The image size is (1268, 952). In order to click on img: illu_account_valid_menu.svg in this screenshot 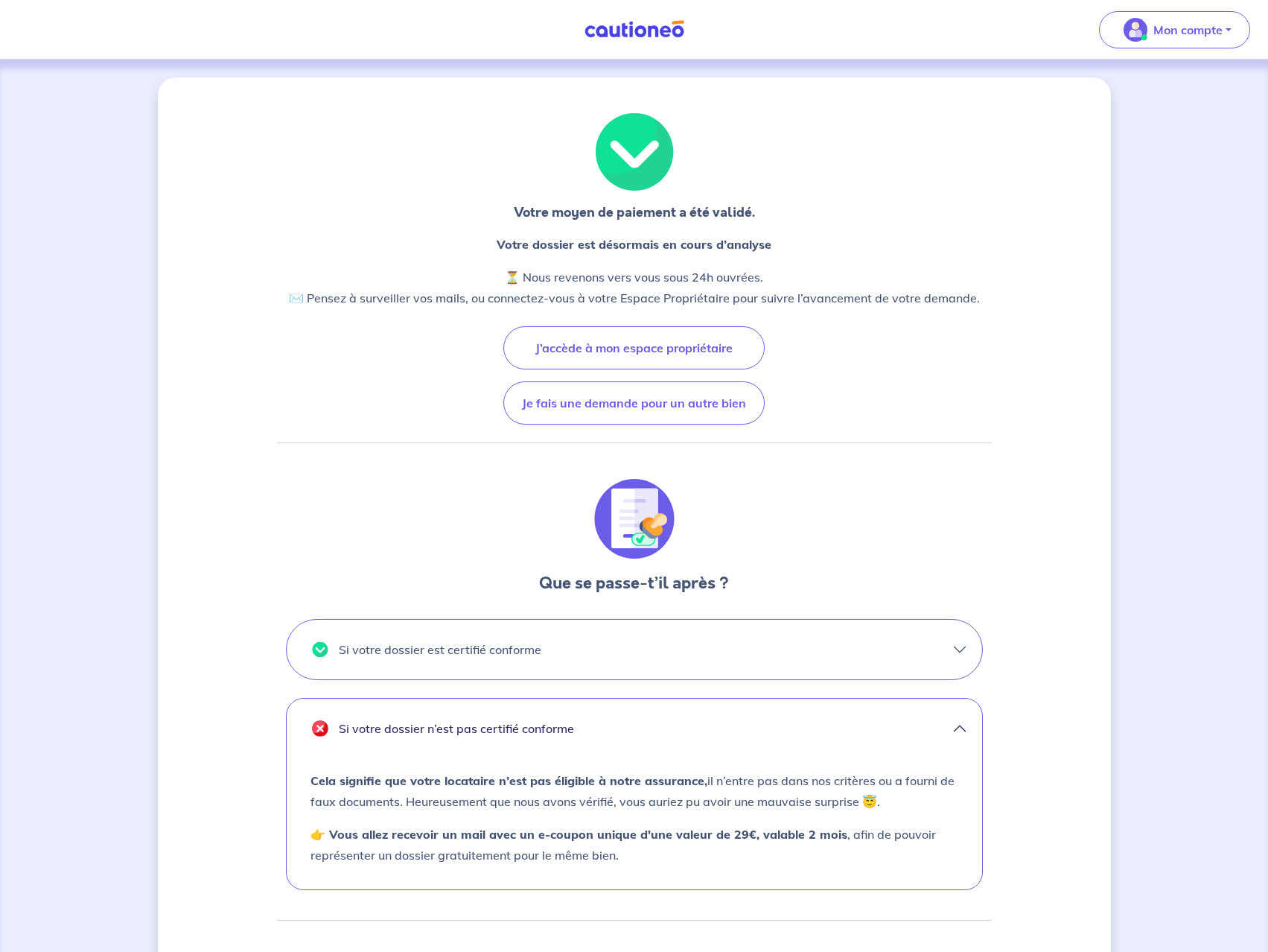, I will do `click(1136, 30)`.